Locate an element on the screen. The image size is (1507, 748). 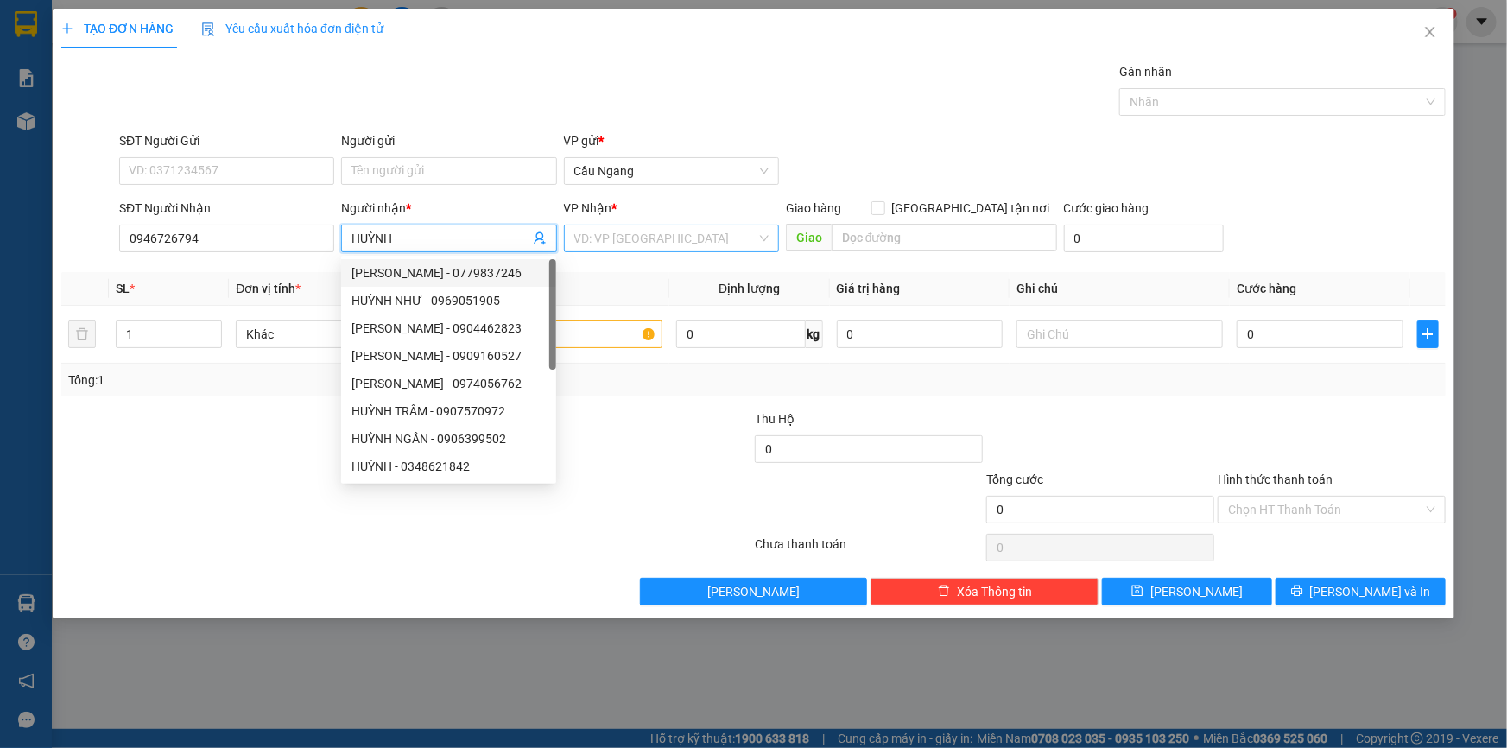
span: Đơn vị tính is located at coordinates (268, 289).